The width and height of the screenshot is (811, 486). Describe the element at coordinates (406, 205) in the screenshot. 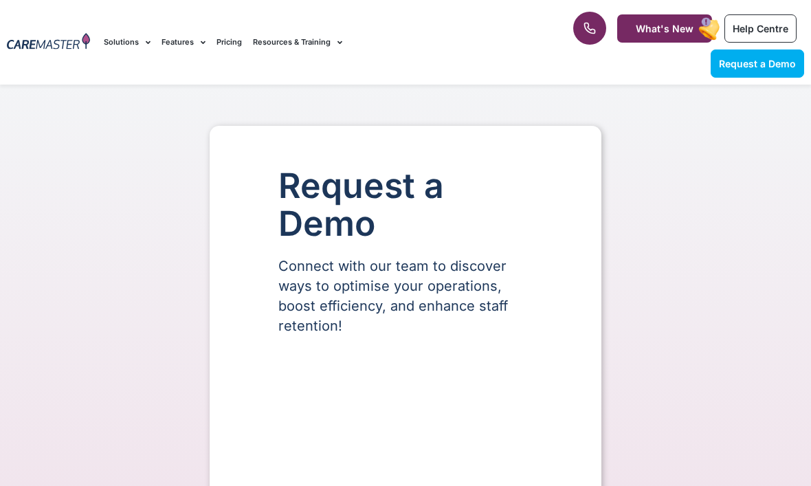

I see `h1: Request a Demo` at that location.